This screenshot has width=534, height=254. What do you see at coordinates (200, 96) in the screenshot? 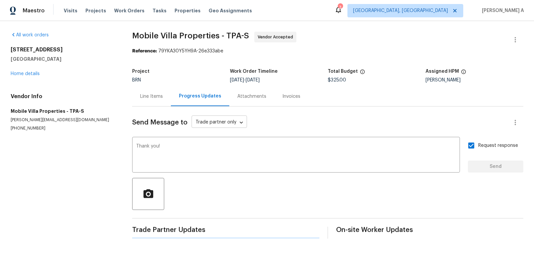
I see `div: Progress Updates` at bounding box center [200, 96].